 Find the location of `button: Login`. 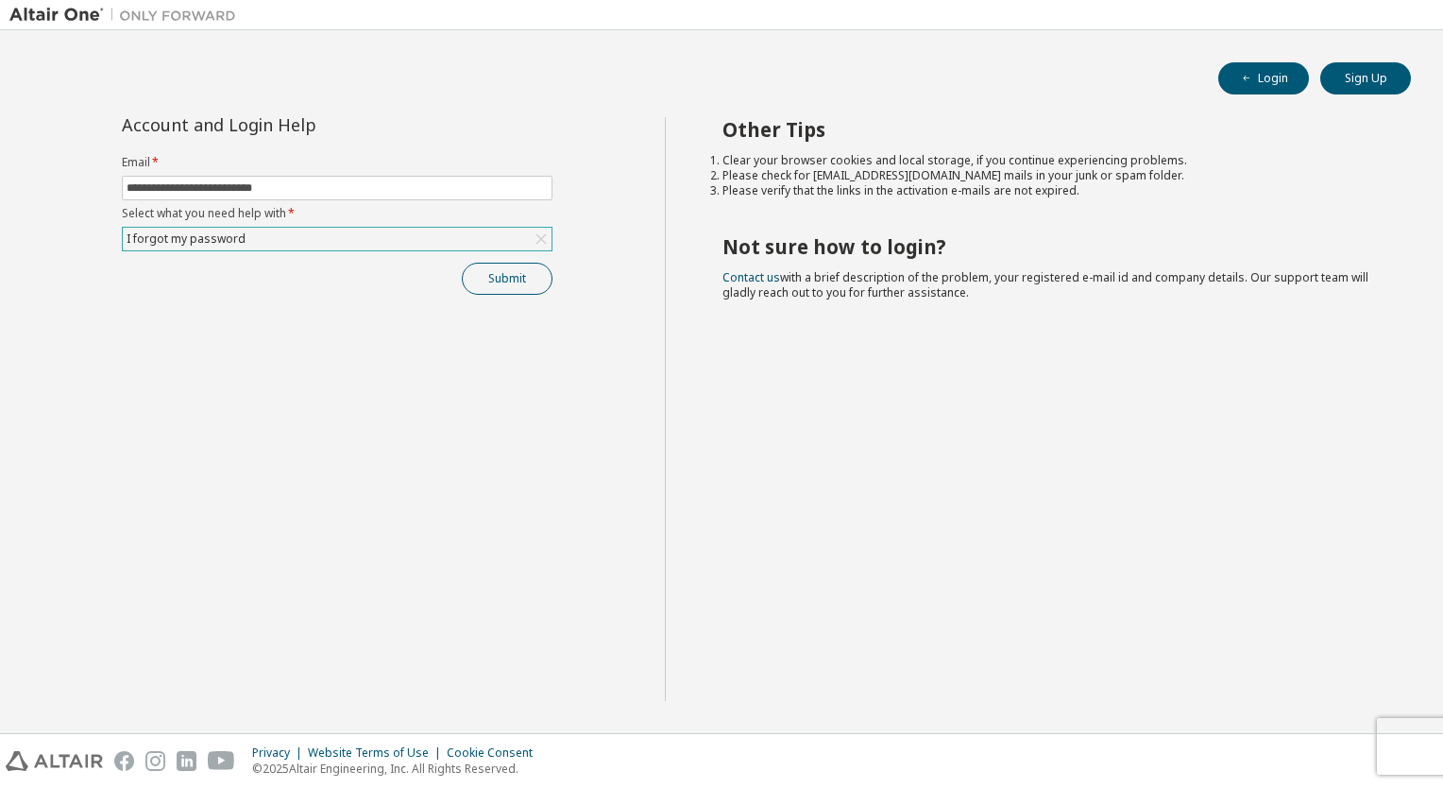

button: Login is located at coordinates (1263, 78).